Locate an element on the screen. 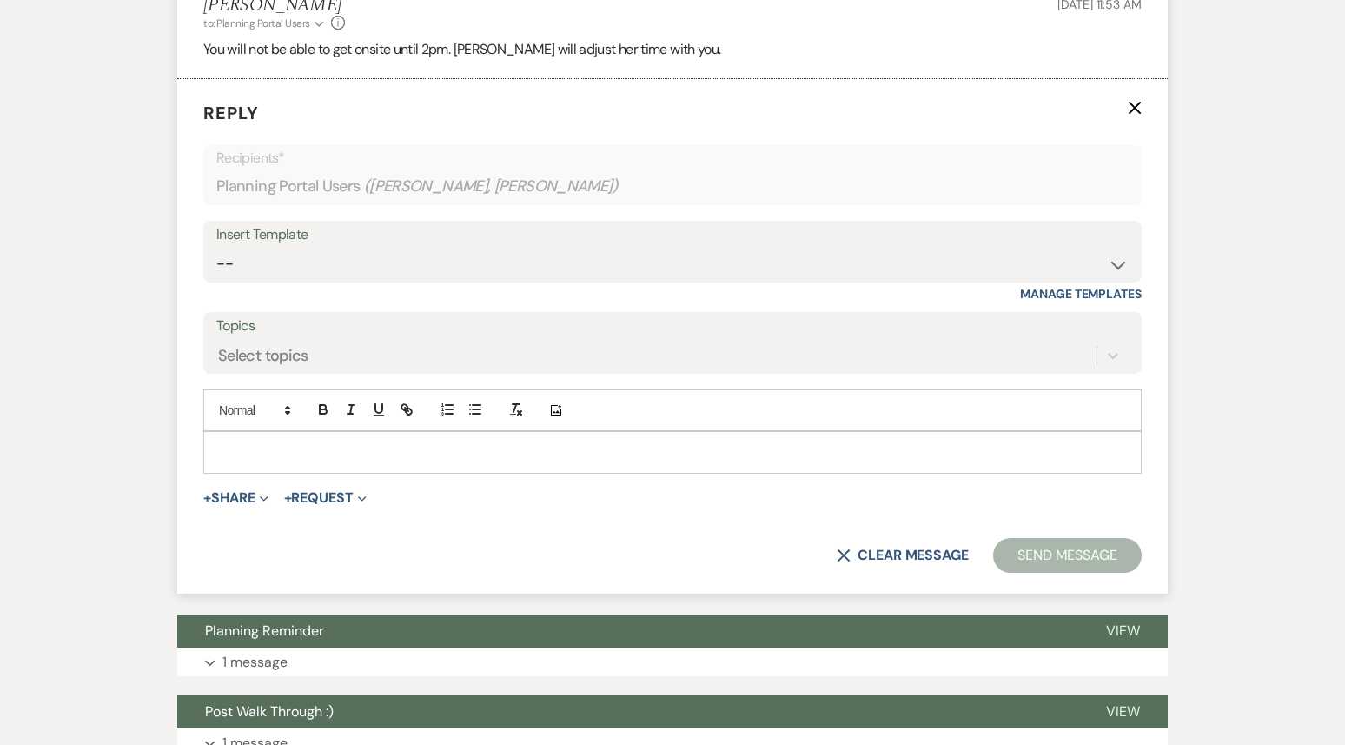 This screenshot has height=745, width=1345. button: Request is located at coordinates (325, 498).